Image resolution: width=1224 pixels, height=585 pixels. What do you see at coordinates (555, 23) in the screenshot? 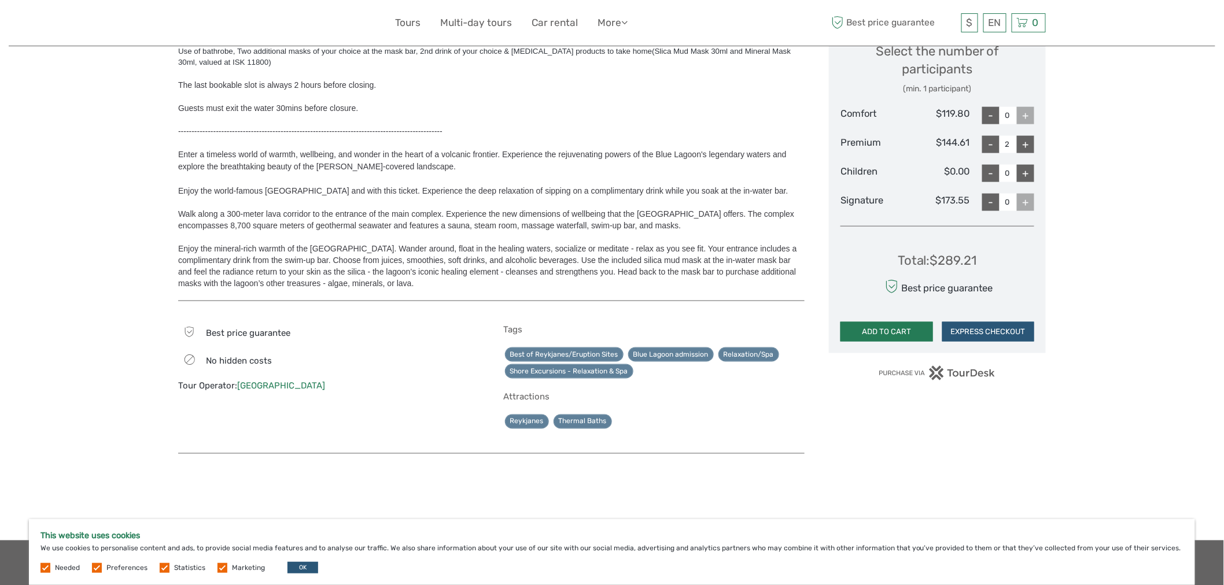
I see `a: Car rental` at bounding box center [555, 23].